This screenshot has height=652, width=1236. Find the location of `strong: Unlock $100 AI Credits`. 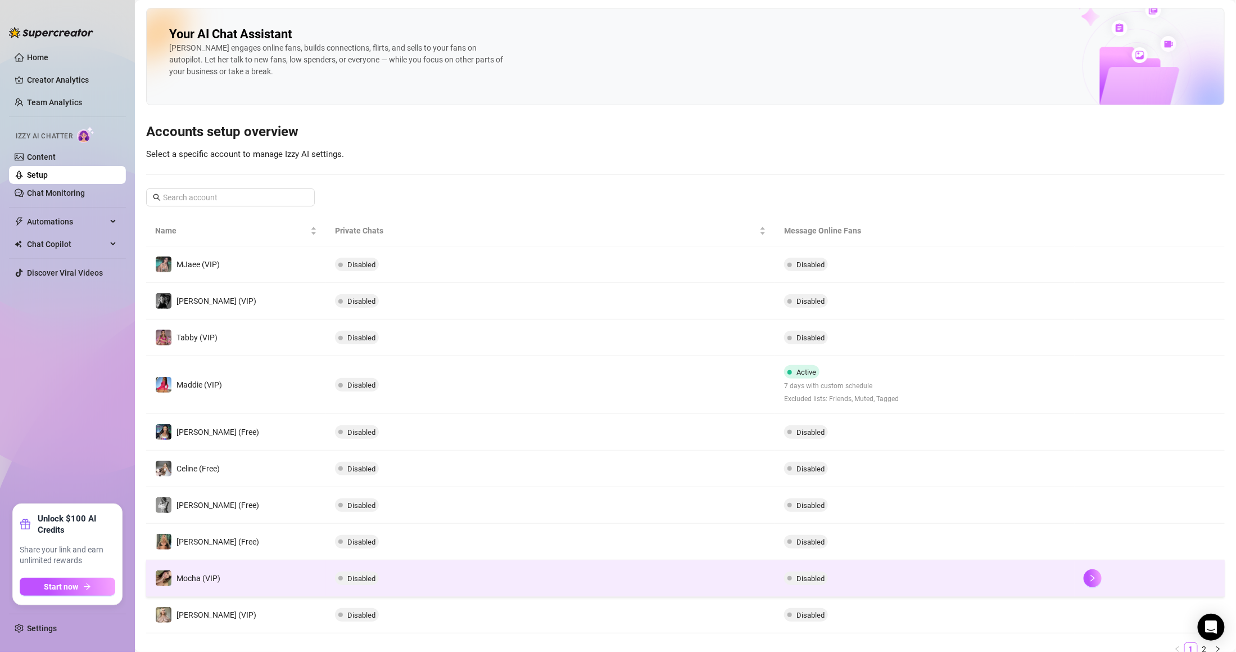

strong: Unlock $100 AI Credits is located at coordinates (76, 524).